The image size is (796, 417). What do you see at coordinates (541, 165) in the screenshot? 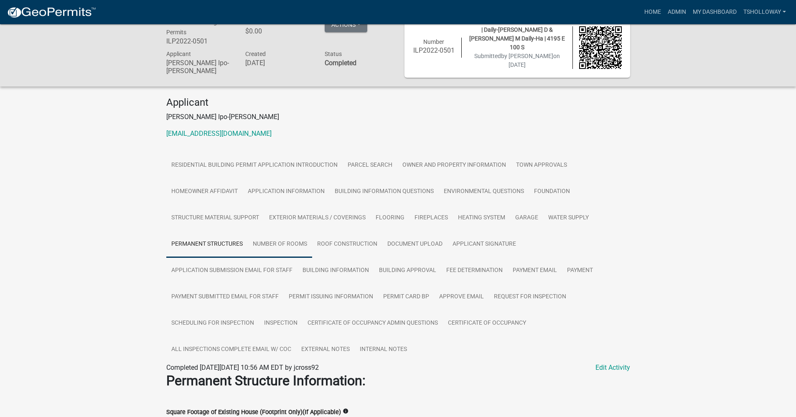
I see `a: Town Approvals` at bounding box center [541, 165].